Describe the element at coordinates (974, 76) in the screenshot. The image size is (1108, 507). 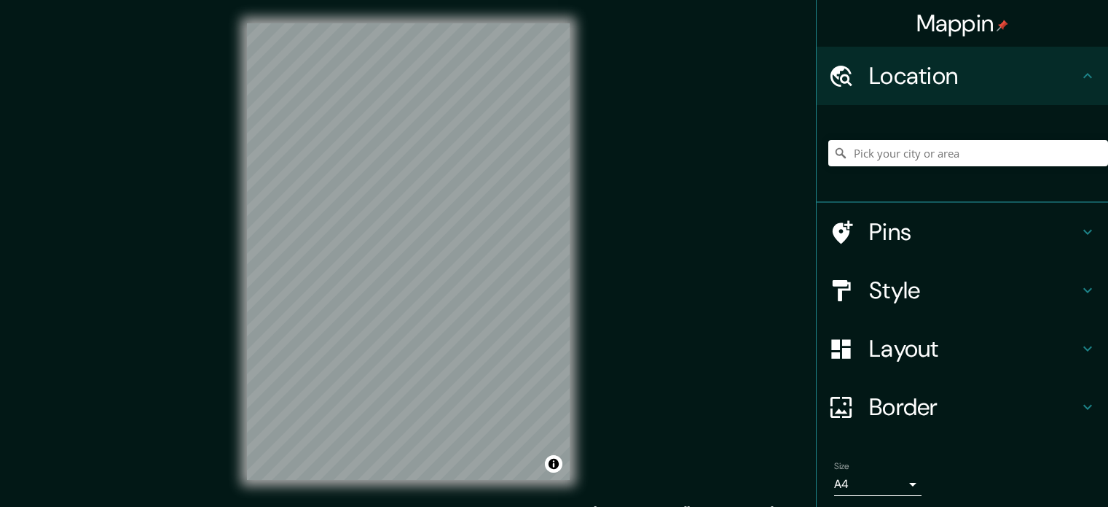
I see `h4: Location` at that location.